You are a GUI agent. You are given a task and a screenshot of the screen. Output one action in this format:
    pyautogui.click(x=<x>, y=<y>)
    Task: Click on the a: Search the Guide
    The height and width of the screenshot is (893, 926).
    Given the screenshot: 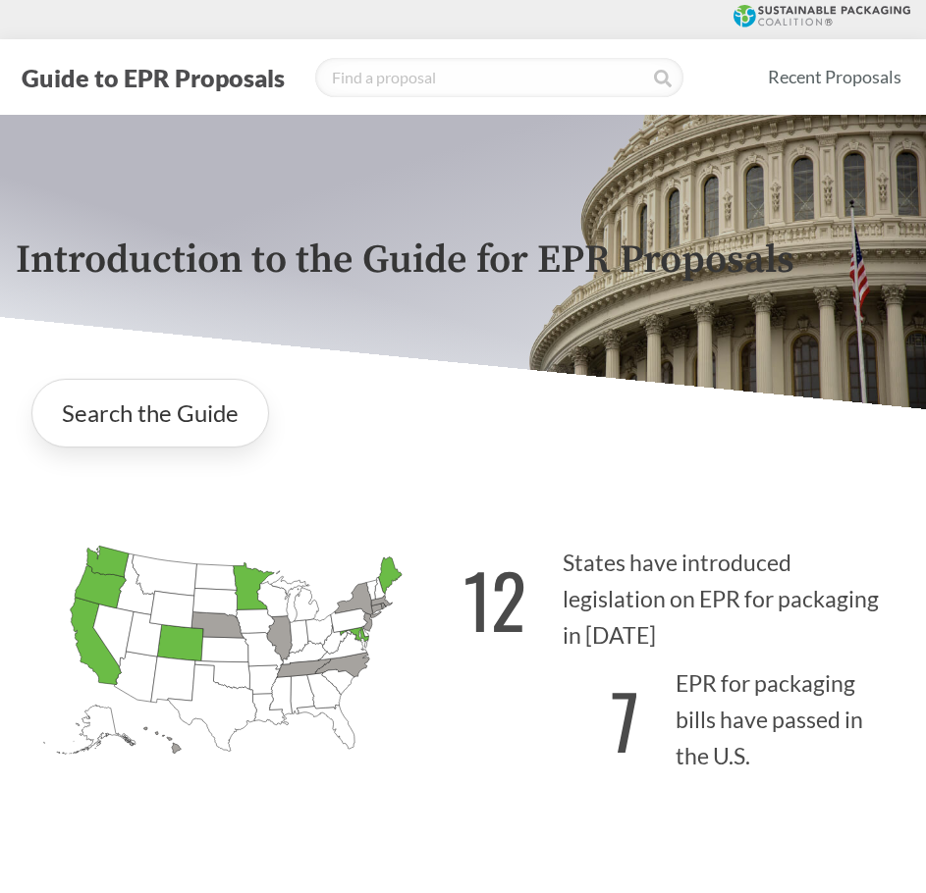 What is the action you would take?
    pyautogui.click(x=150, y=413)
    